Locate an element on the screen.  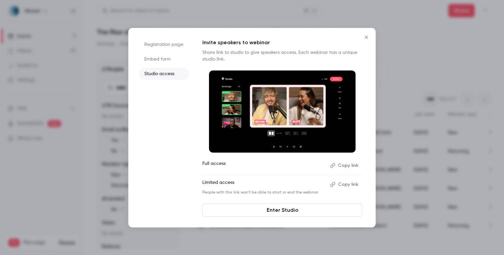
img: Invite speakers to webinar is located at coordinates (282, 112).